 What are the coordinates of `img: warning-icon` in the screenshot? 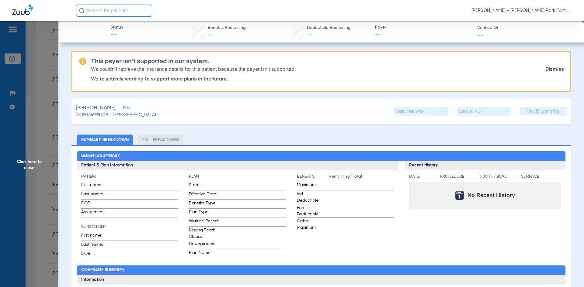 It's located at (83, 61).